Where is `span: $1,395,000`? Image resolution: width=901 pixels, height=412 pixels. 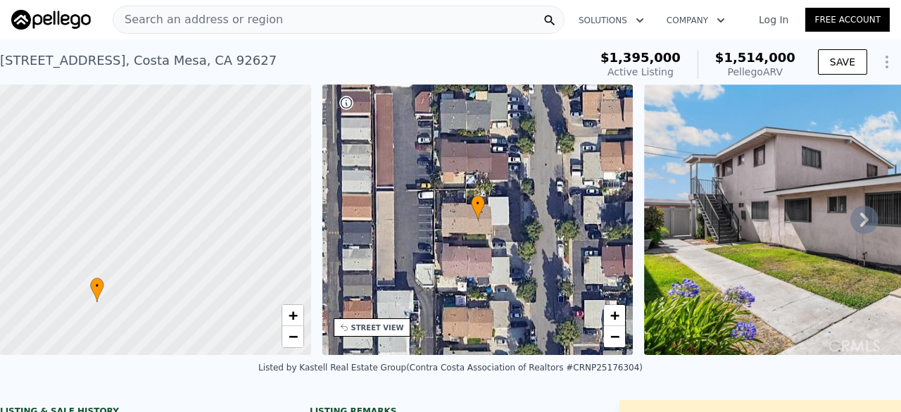 span: $1,395,000 is located at coordinates (641, 57).